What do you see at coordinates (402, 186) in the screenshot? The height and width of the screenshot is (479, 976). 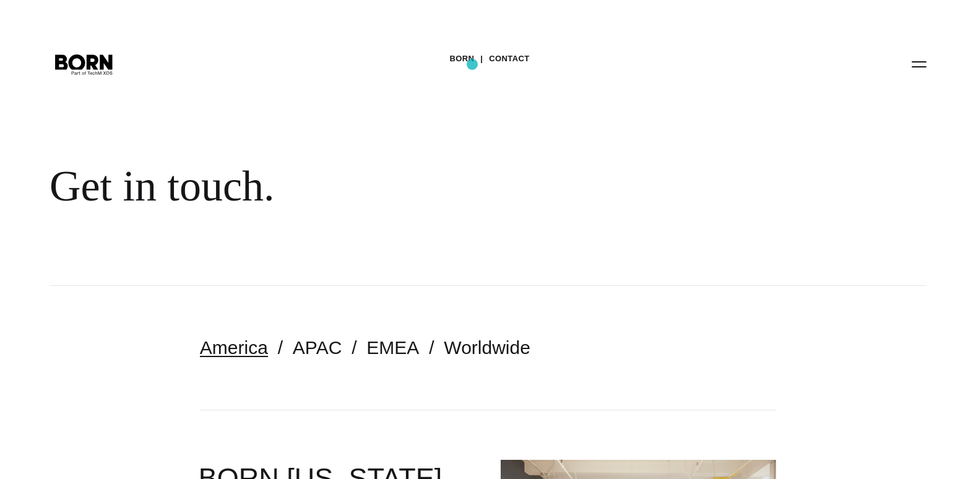 I see `div: Get in touch.` at bounding box center [402, 186].